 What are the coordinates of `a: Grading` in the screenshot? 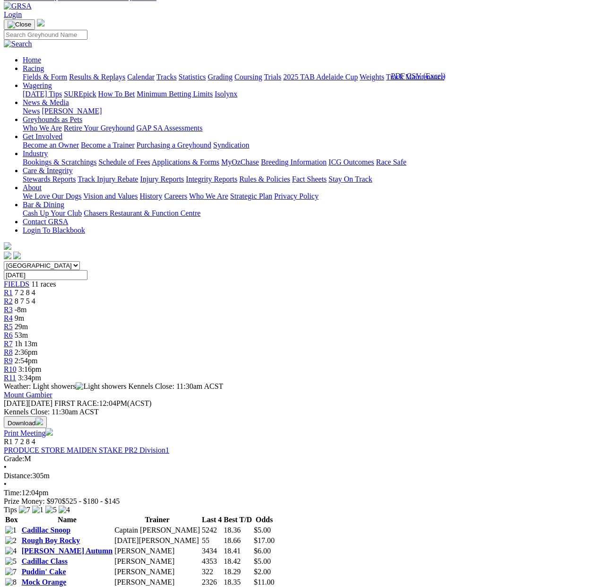 It's located at (220, 77).